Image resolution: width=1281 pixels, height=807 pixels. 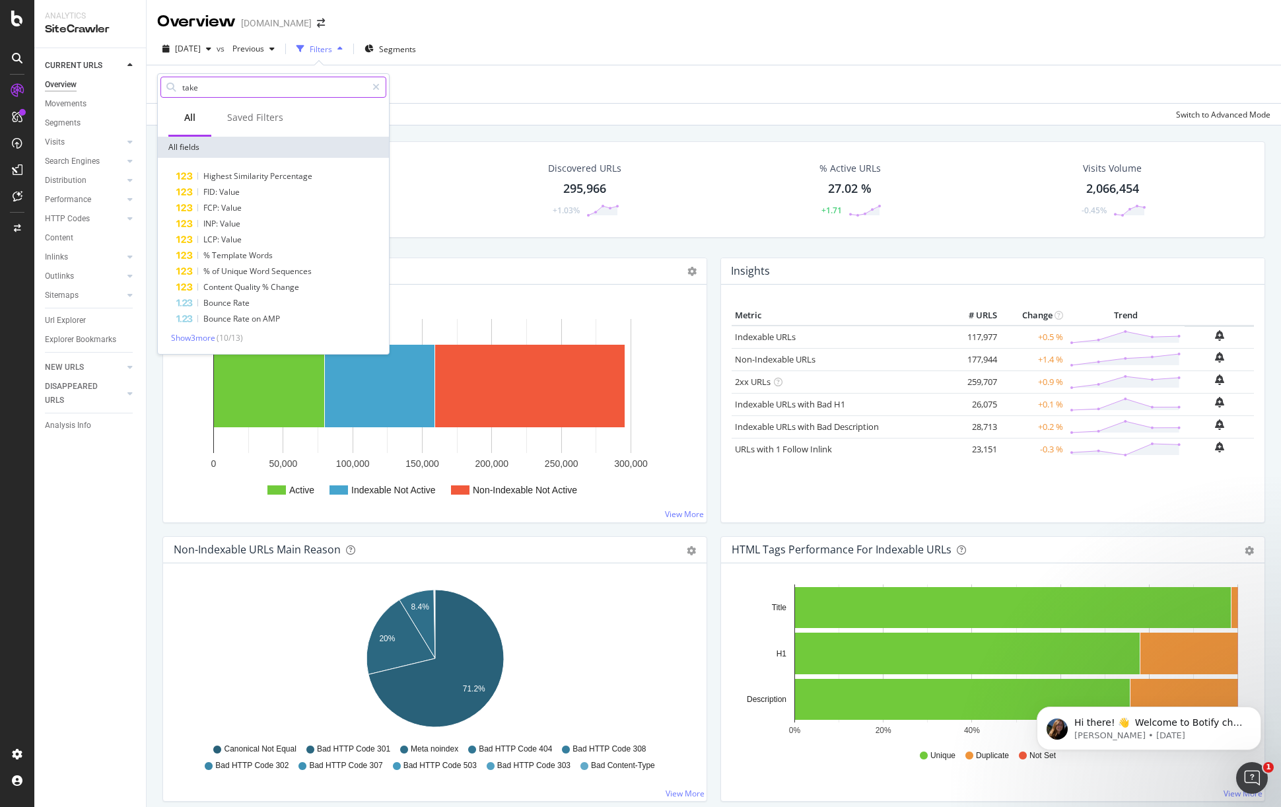 I want to click on td: 23,151, so click(x=974, y=449).